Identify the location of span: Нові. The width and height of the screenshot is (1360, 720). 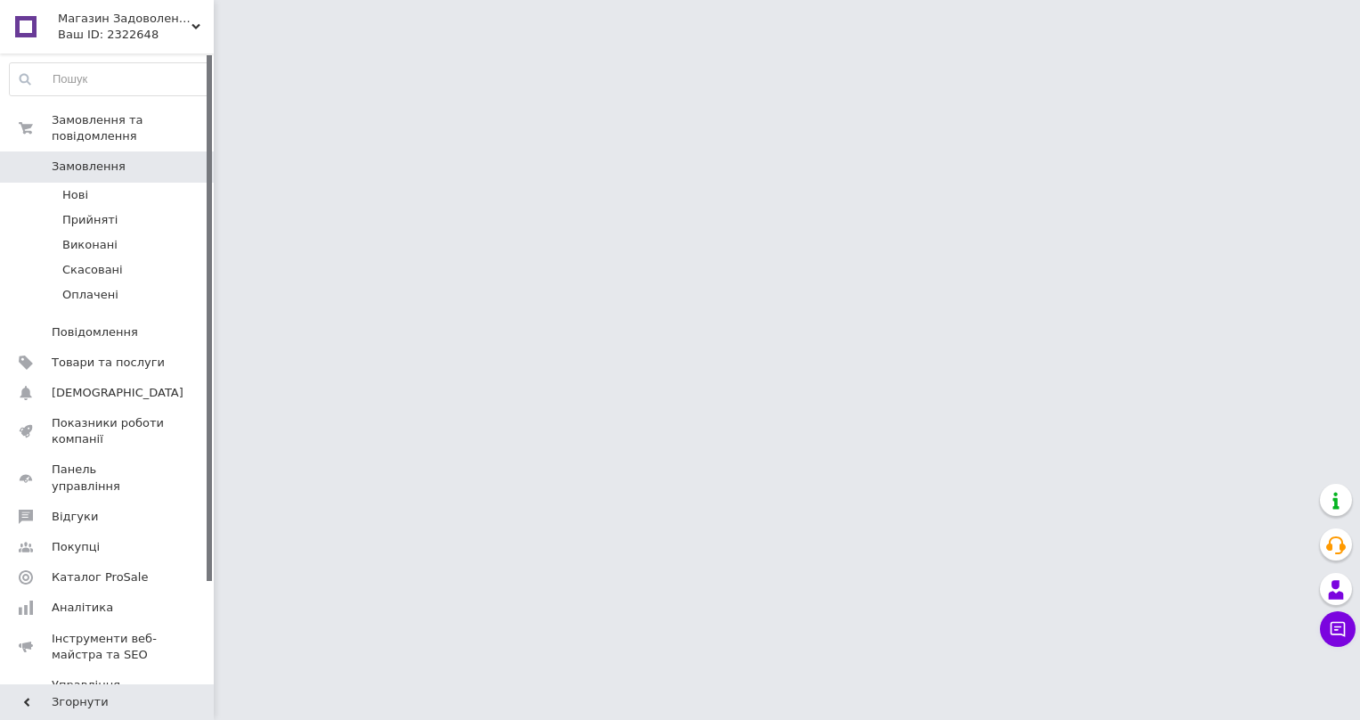
(75, 195).